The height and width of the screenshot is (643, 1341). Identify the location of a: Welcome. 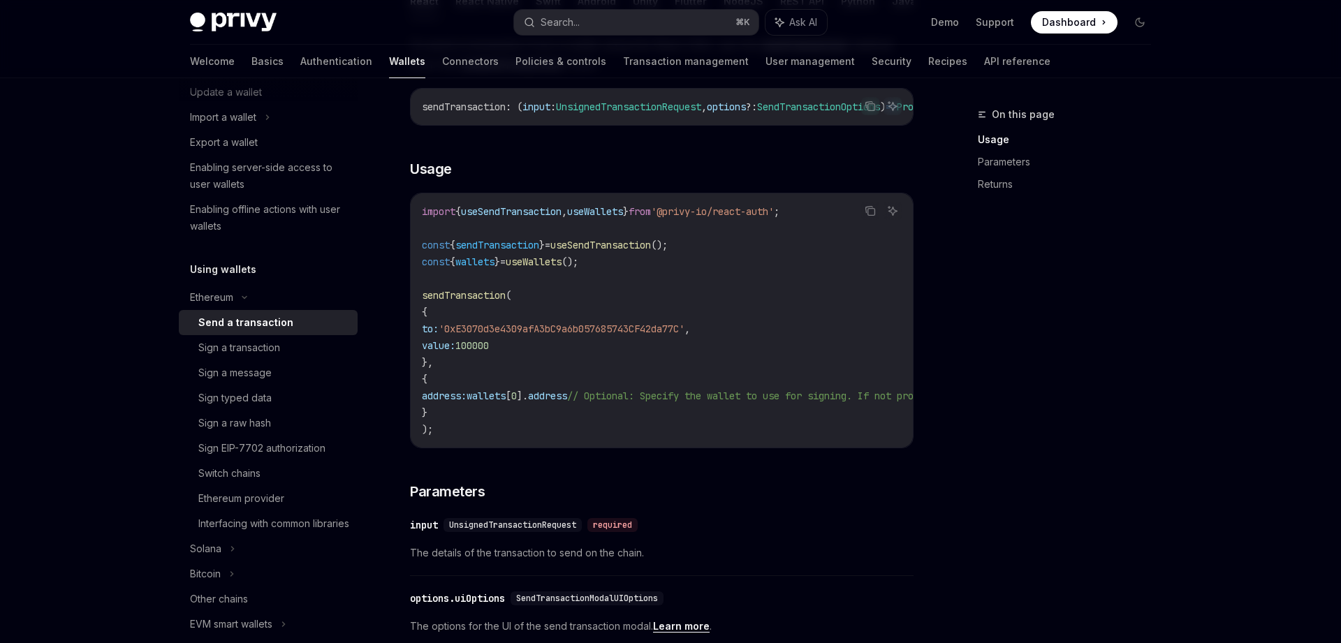
(212, 61).